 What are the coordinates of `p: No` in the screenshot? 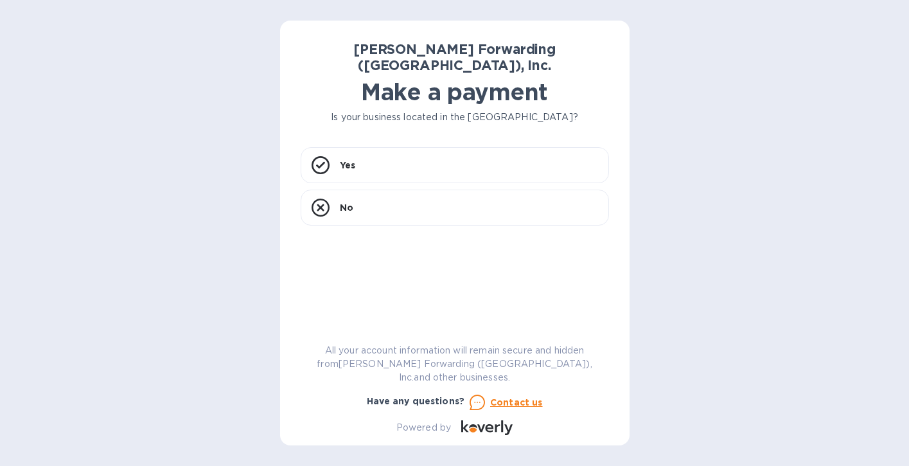 It's located at (346, 208).